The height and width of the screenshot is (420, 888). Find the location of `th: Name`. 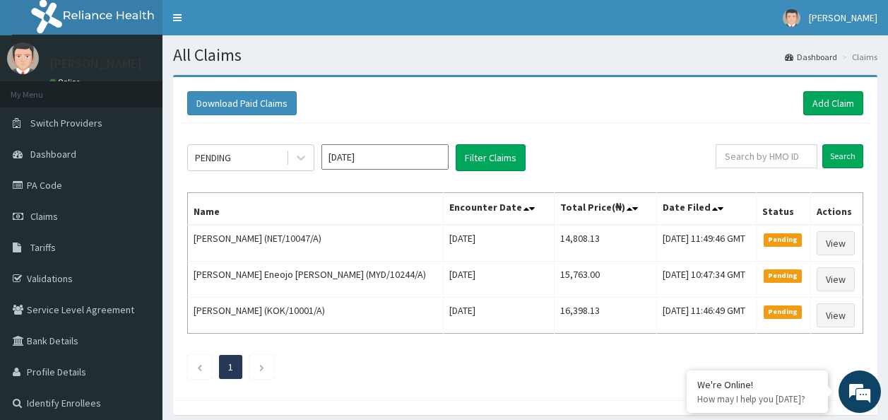

th: Name is located at coordinates (316, 209).